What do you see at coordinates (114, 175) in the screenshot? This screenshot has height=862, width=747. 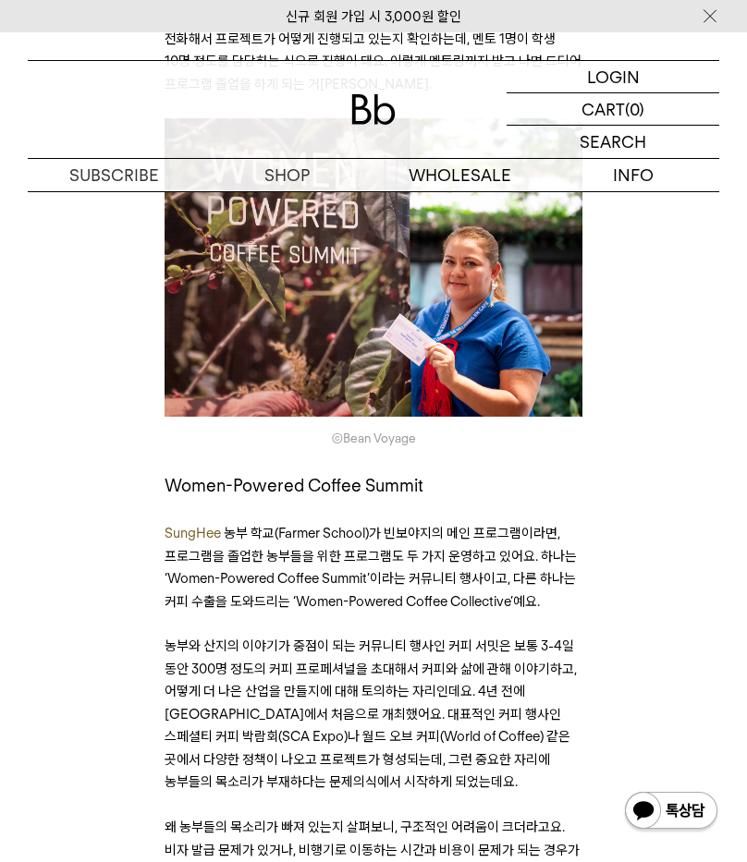 I see `a: SUBSCRIBE` at bounding box center [114, 175].